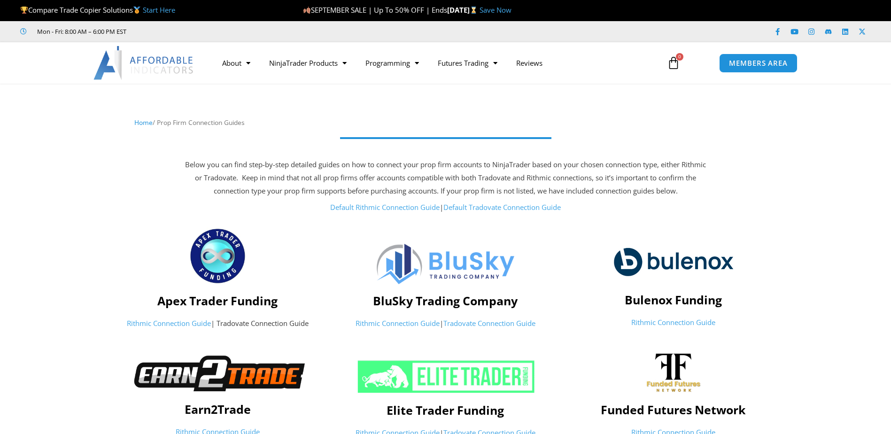 This screenshot has height=434, width=891. What do you see at coordinates (445, 301) in the screenshot?
I see `h4: BluSky Trading Company` at bounding box center [445, 301].